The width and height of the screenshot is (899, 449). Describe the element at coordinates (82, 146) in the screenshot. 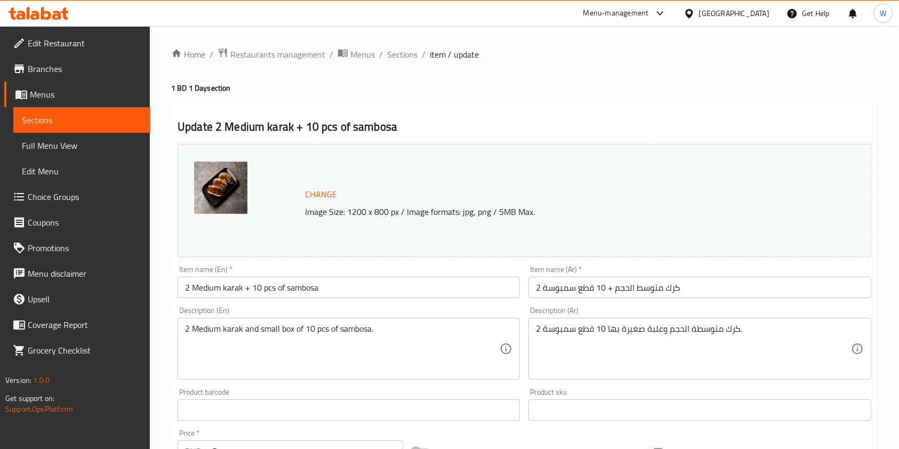

I see `span: Full Menu View` at that location.